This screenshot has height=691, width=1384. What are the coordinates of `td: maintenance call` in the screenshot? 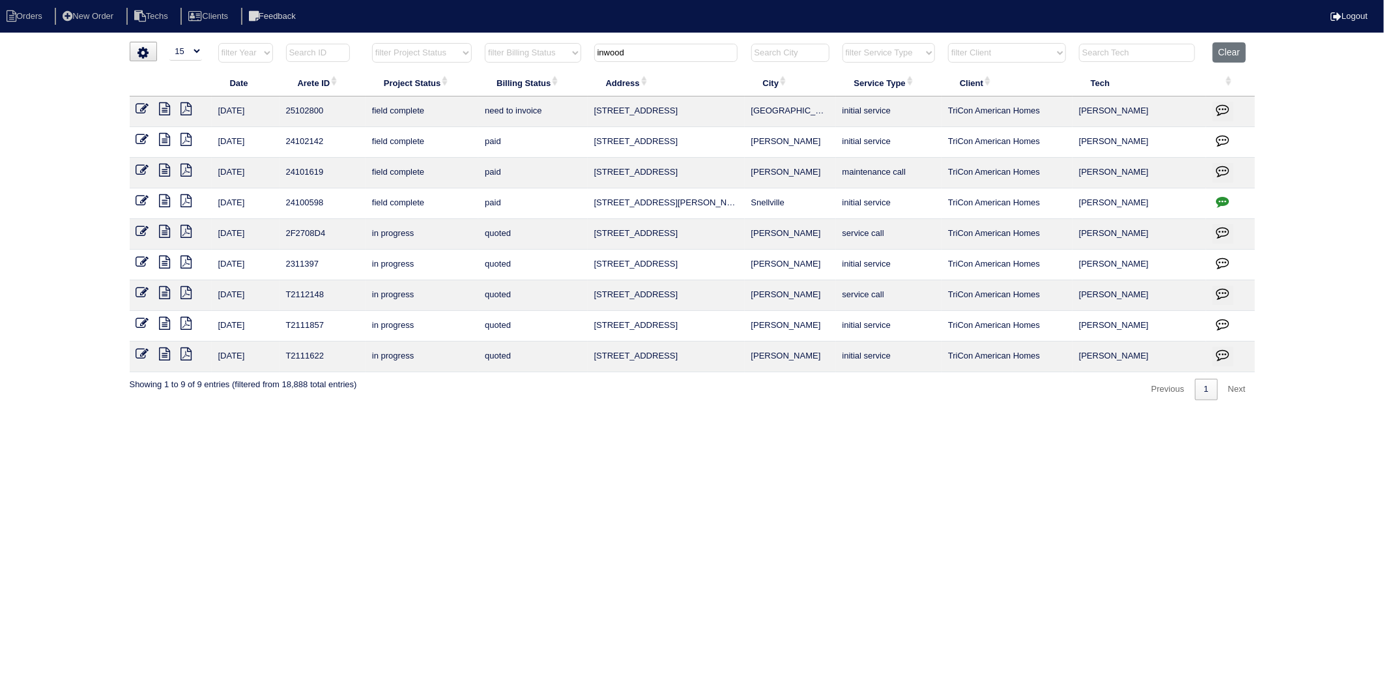 It's located at (889, 173).